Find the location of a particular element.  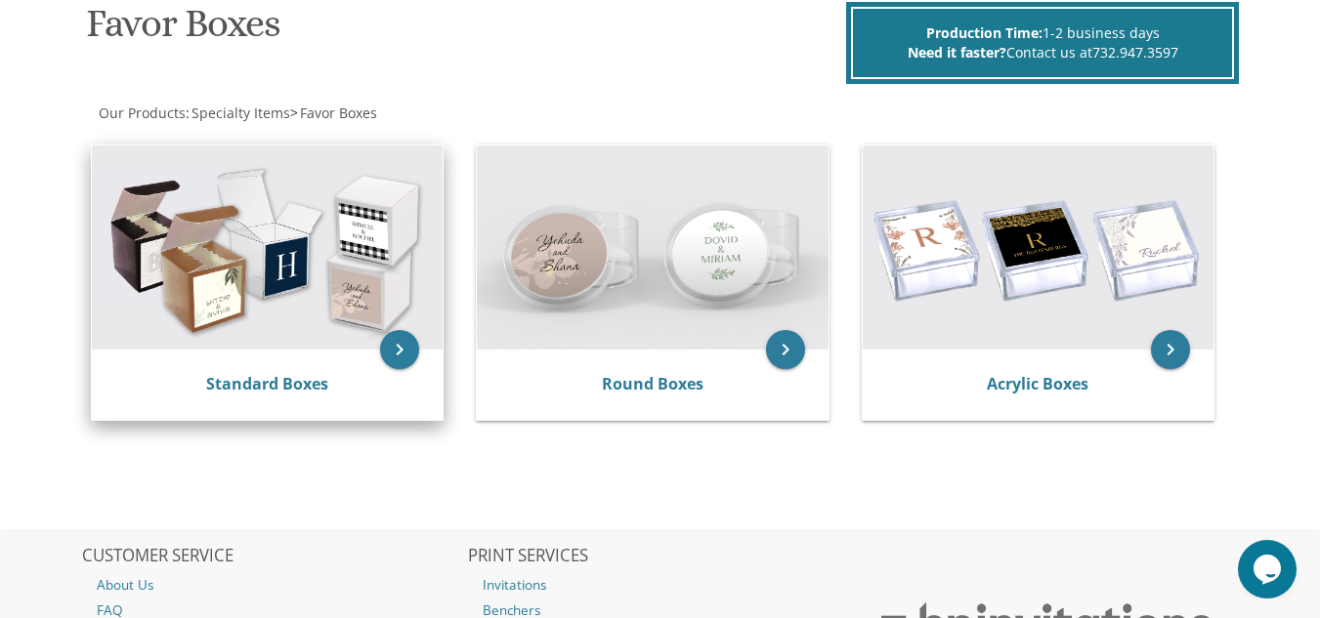

a: Invitations is located at coordinates (659, 585).